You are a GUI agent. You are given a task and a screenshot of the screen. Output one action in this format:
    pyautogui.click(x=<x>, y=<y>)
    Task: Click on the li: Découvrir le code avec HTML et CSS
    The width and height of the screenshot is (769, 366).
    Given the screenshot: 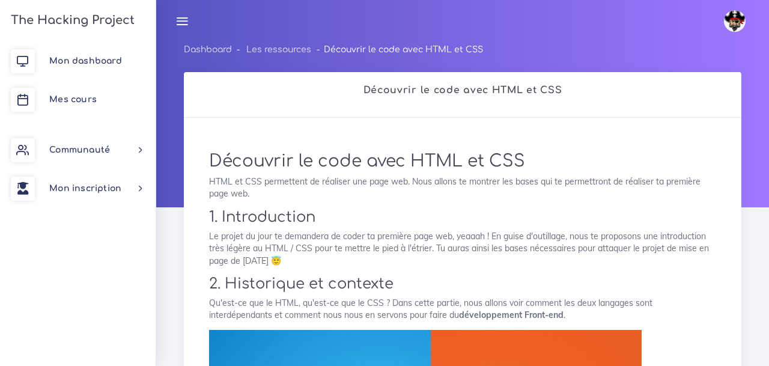 What is the action you would take?
    pyautogui.click(x=397, y=49)
    